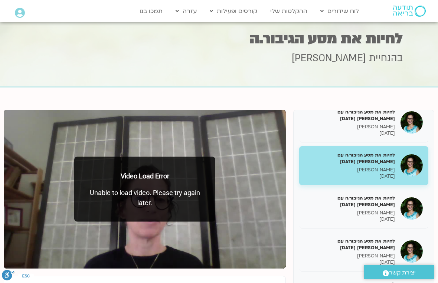  What do you see at coordinates (409, 11) in the screenshot?
I see `img: תודעה בריאה` at bounding box center [409, 11].